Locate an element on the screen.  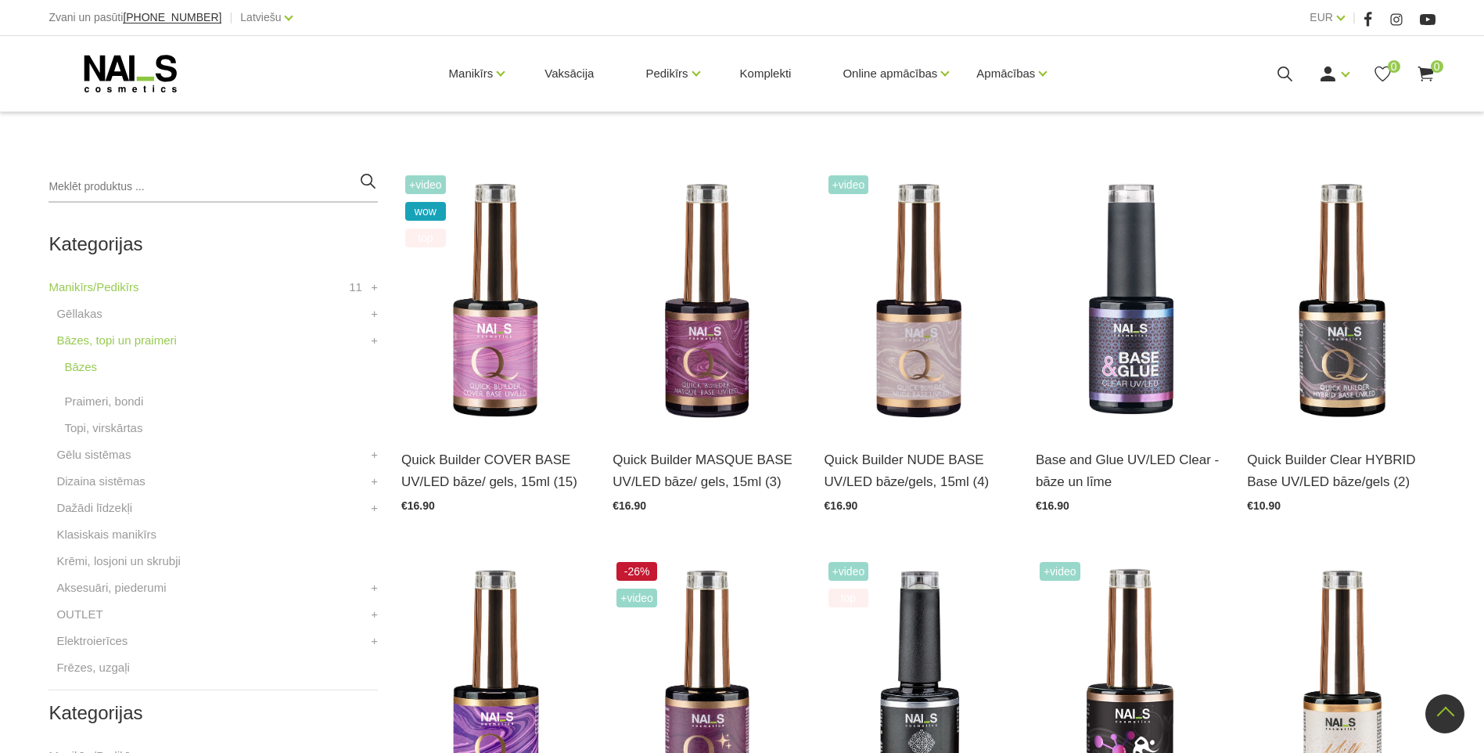
a: Lieliskas noturības kamuflējošā bāze/gels, kas ir saudzīga pret dabīgo nagu un nebojā naga plātni... is located at coordinates (918, 300).